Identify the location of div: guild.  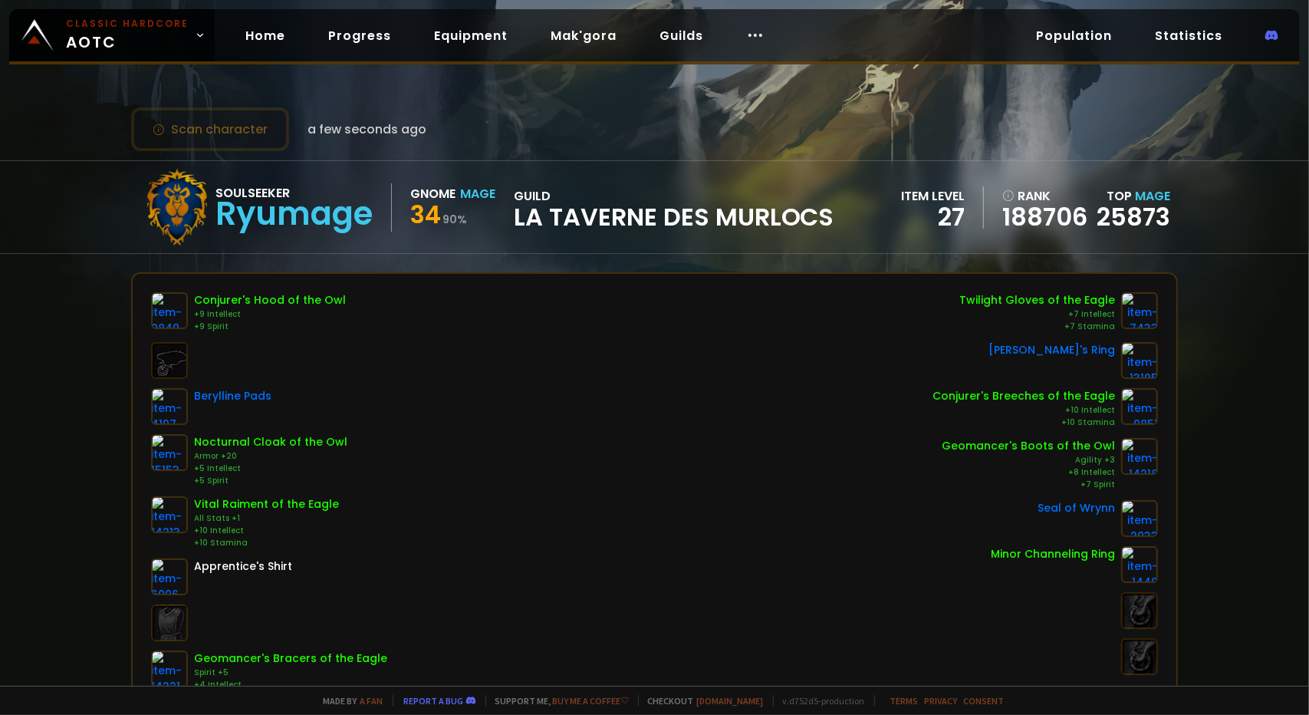
(674, 207).